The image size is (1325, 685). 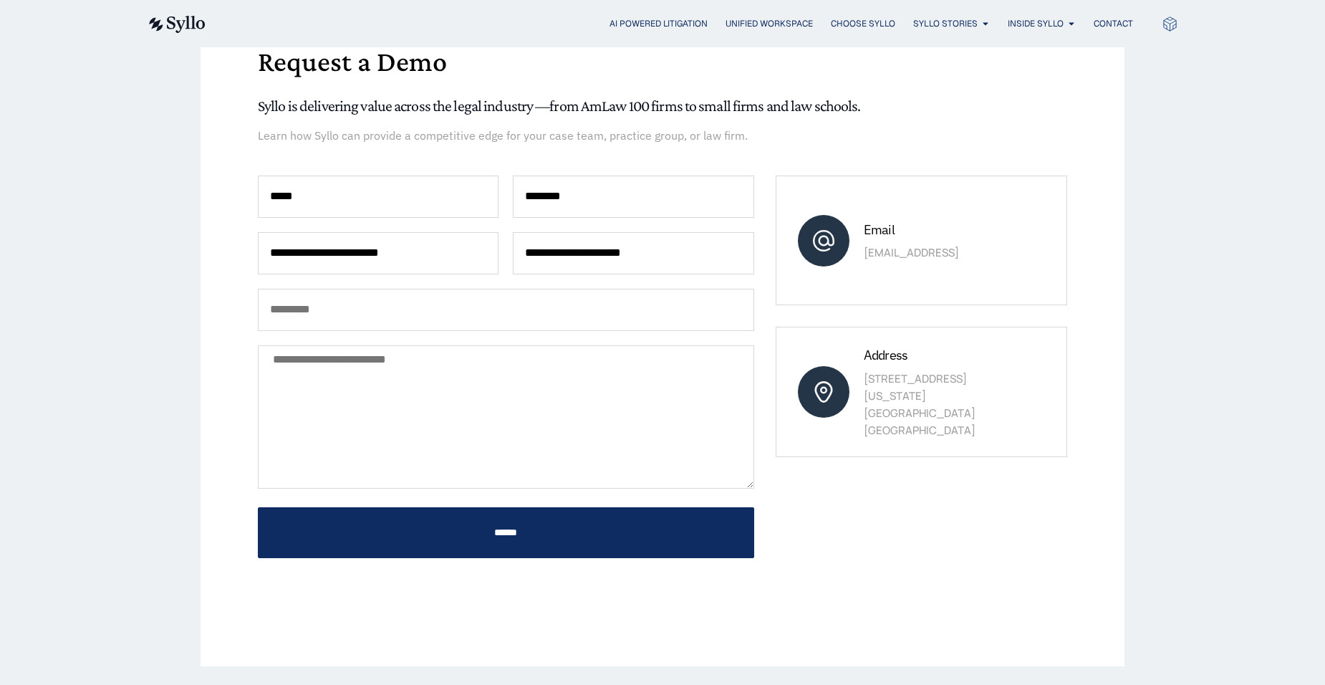 What do you see at coordinates (663, 135) in the screenshot?
I see `p: Learn how Syllo can provide a competitive edge for your case team, practice group, or law firm.` at bounding box center [663, 135].